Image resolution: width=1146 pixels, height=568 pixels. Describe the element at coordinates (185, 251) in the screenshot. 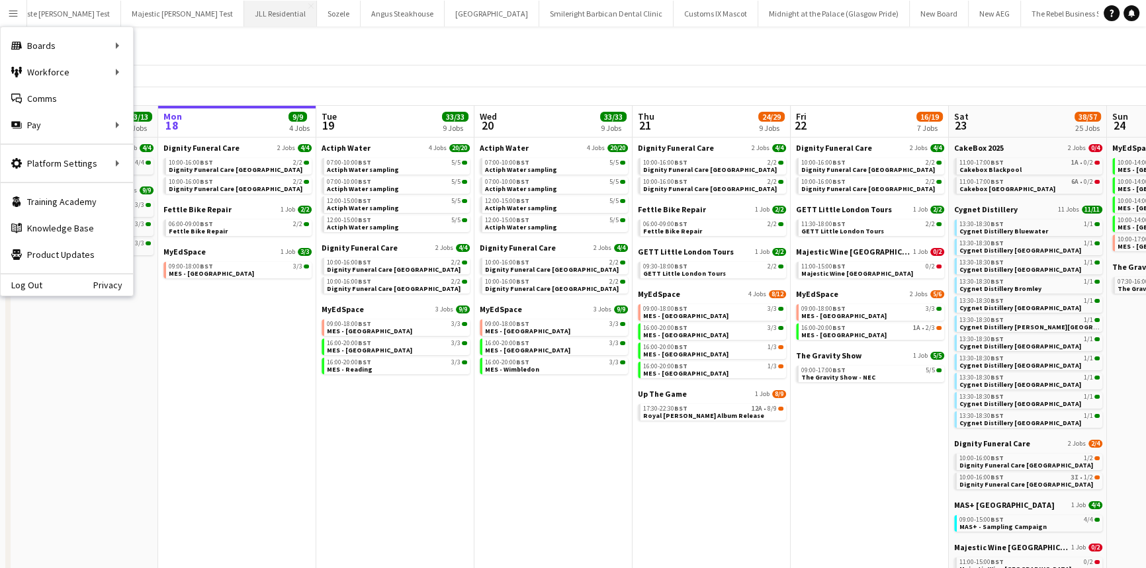

I see `span: MyEdSpace` at that location.